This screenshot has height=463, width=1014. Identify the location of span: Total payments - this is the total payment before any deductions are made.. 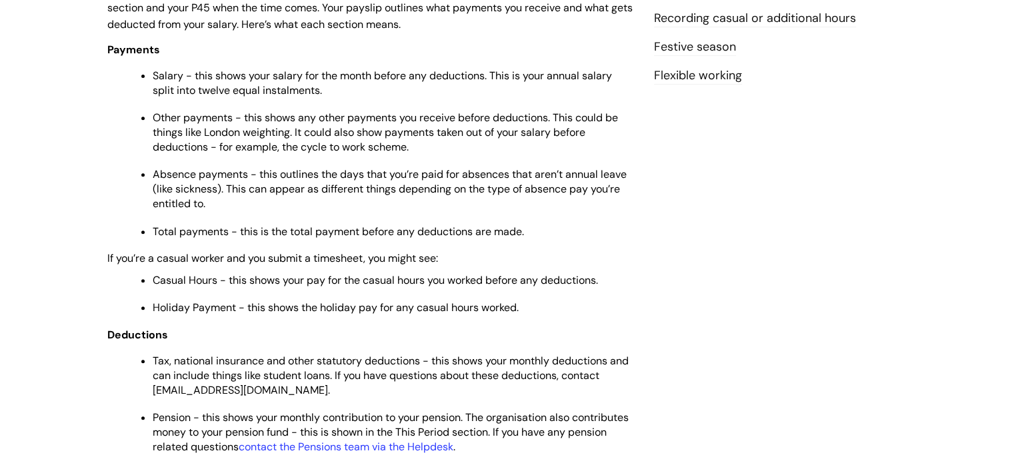
(338, 231).